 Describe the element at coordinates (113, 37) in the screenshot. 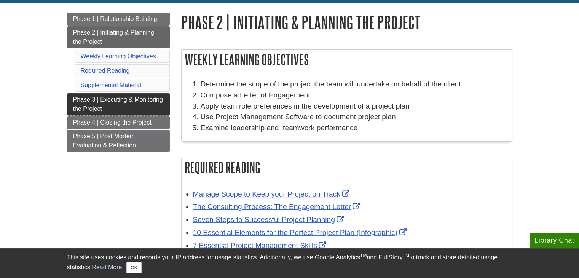

I see `span: Phase 2 | Initiating & Planning the Project` at that location.